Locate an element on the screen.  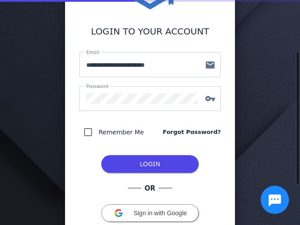
span: LOGIN is located at coordinates (150, 164).